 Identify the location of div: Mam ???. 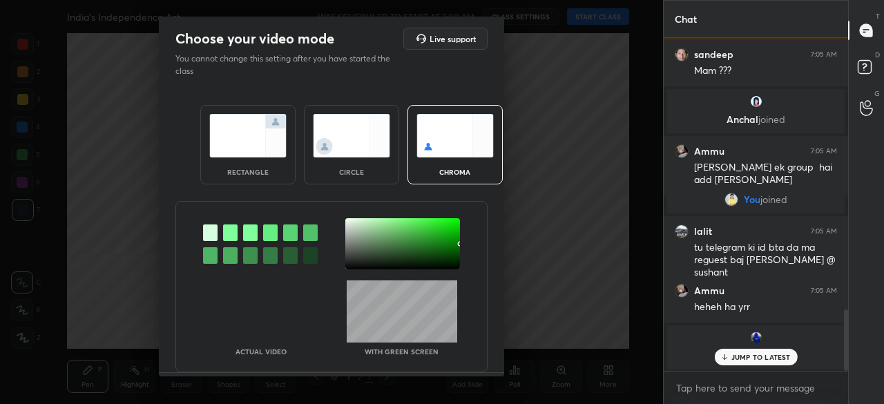
(765, 71).